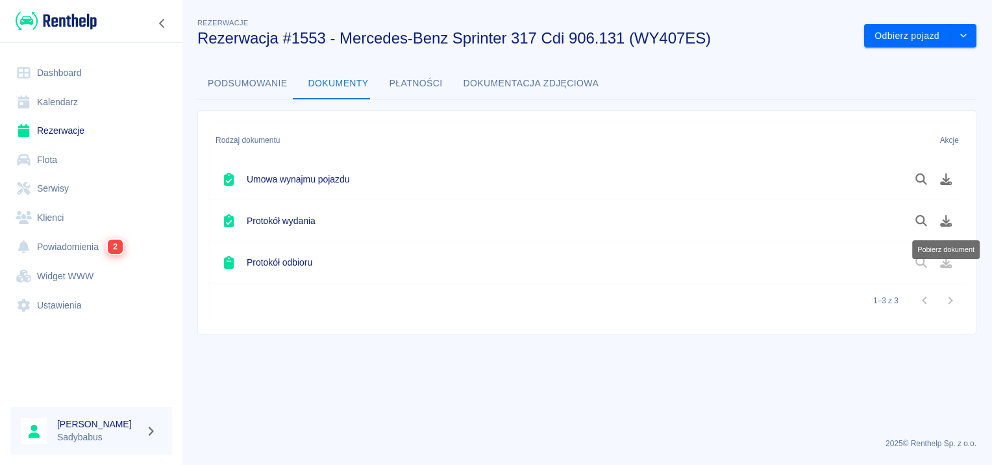 The image size is (992, 465). What do you see at coordinates (531, 84) in the screenshot?
I see `button: Dokumentacja zdjęciowa` at bounding box center [531, 84].